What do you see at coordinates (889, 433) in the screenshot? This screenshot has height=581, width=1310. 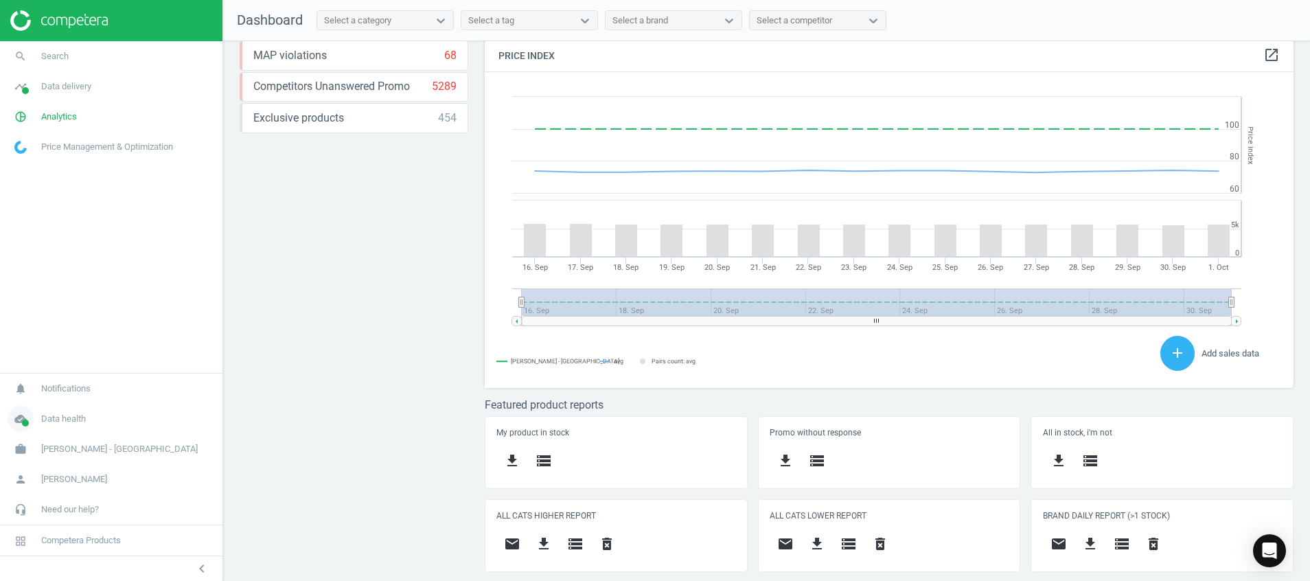 I see `h5: Promo without response` at bounding box center [889, 433].